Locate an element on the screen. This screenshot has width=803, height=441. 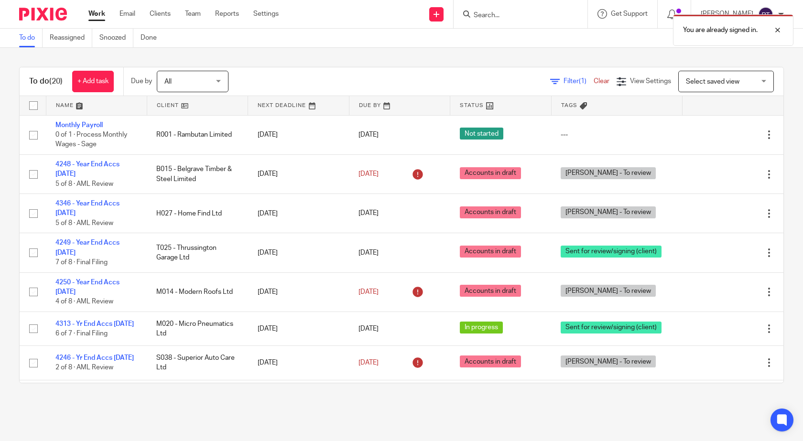
a: Email is located at coordinates (127, 14).